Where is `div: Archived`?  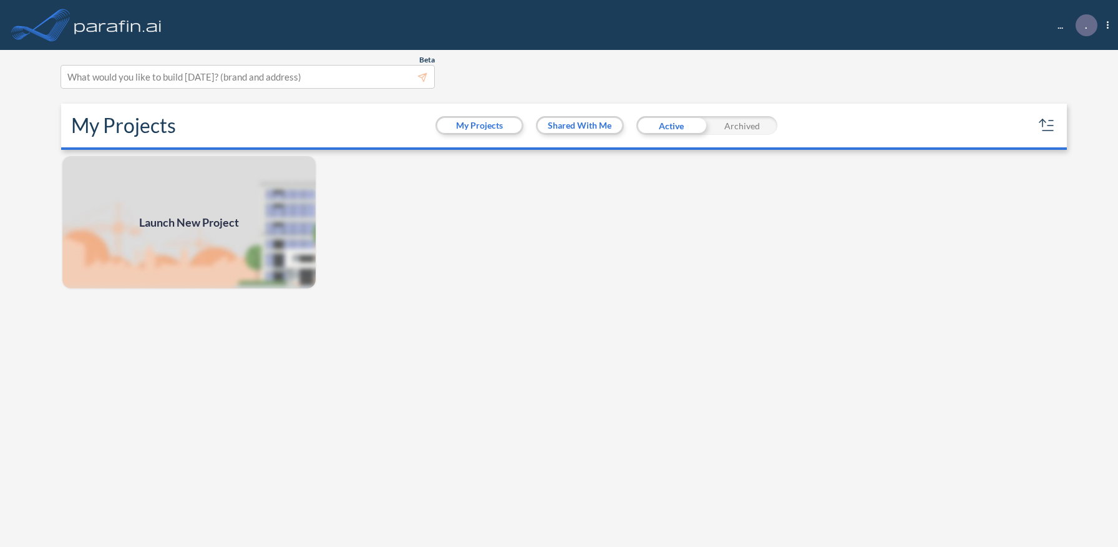
div: Archived is located at coordinates (742, 125).